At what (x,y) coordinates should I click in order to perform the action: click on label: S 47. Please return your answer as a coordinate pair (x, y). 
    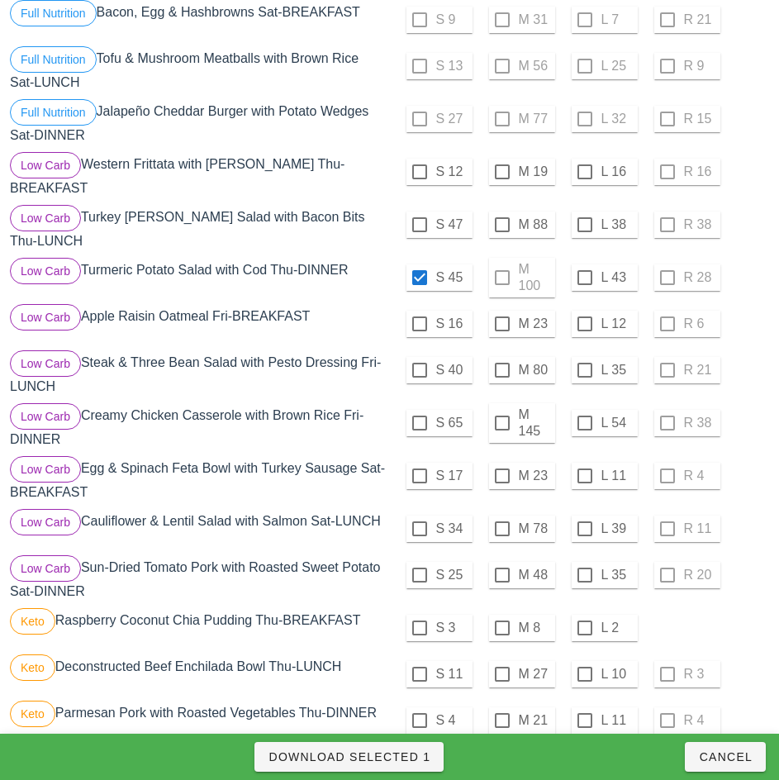
    Looking at the image, I should click on (453, 225).